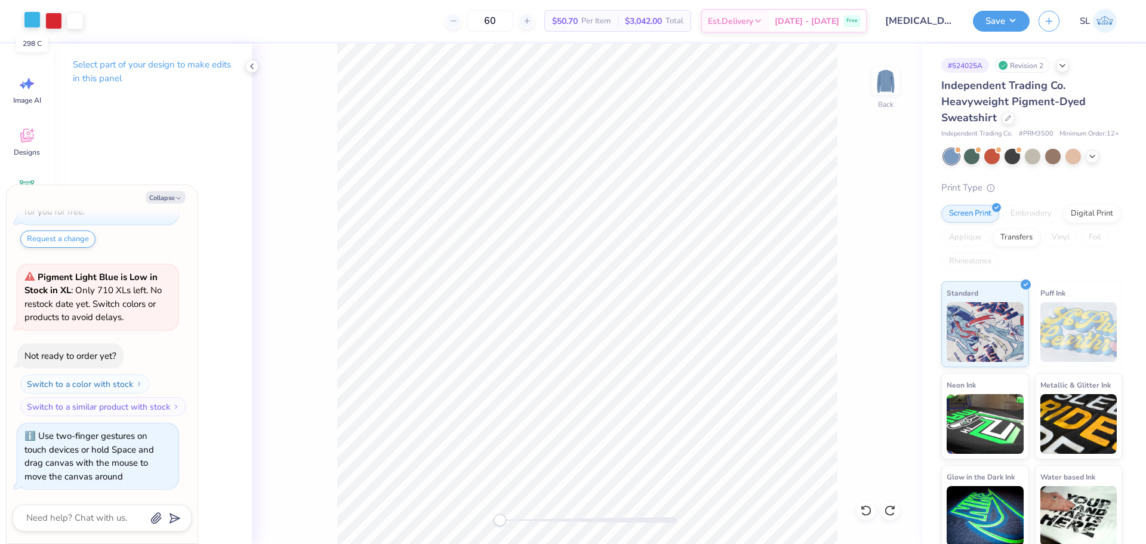 This screenshot has height=544, width=1146. What do you see at coordinates (970, 214) in the screenshot?
I see `div: Screen Print` at bounding box center [970, 214].